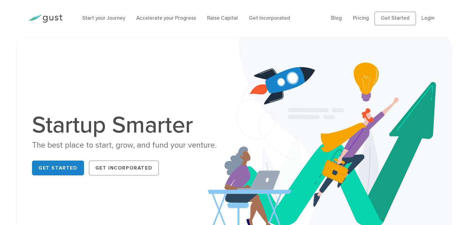 Image resolution: width=468 pixels, height=225 pixels. I want to click on img: Gust Logo, so click(45, 18).